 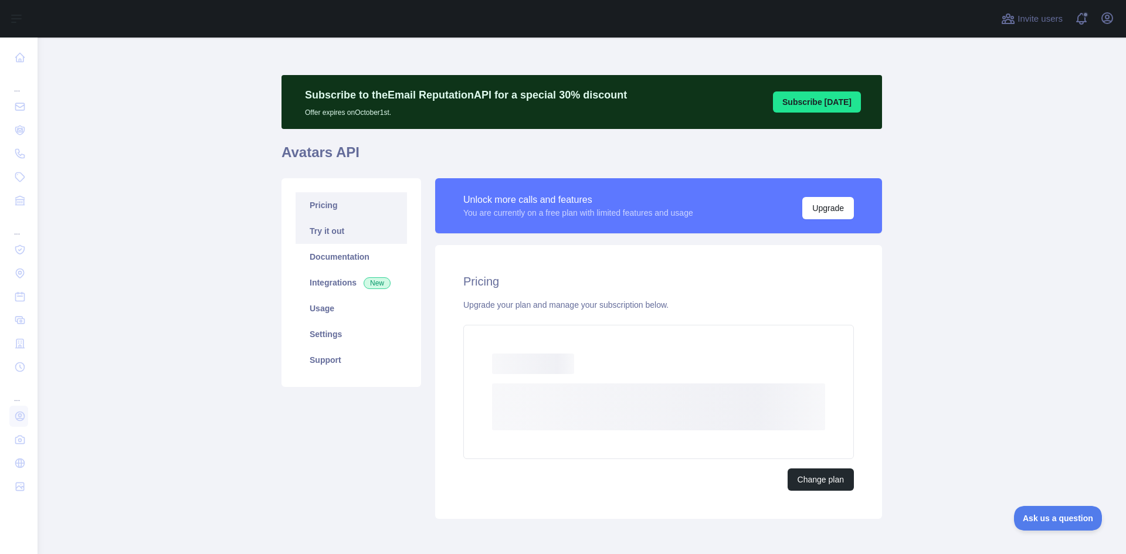 What do you see at coordinates (578, 200) in the screenshot?
I see `div: Unlock more calls and features` at bounding box center [578, 200].